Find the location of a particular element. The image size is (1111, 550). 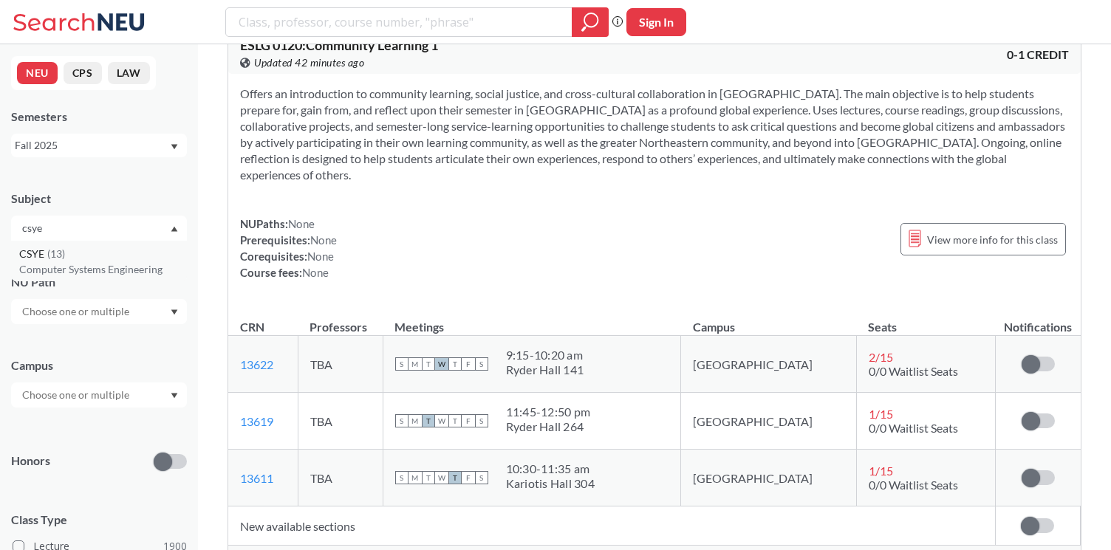

div: NUPaths: Prerequisites: Corequisites: Course fees: is located at coordinates (288, 248).